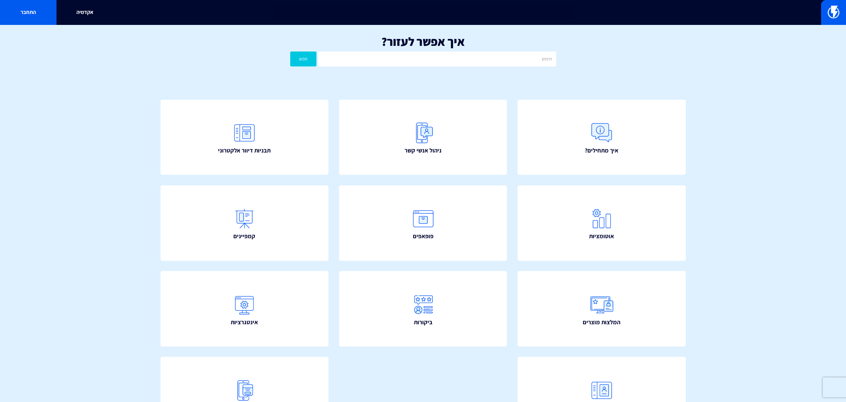 Image resolution: width=846 pixels, height=402 pixels. I want to click on span: המלצות מוצרים, so click(601, 322).